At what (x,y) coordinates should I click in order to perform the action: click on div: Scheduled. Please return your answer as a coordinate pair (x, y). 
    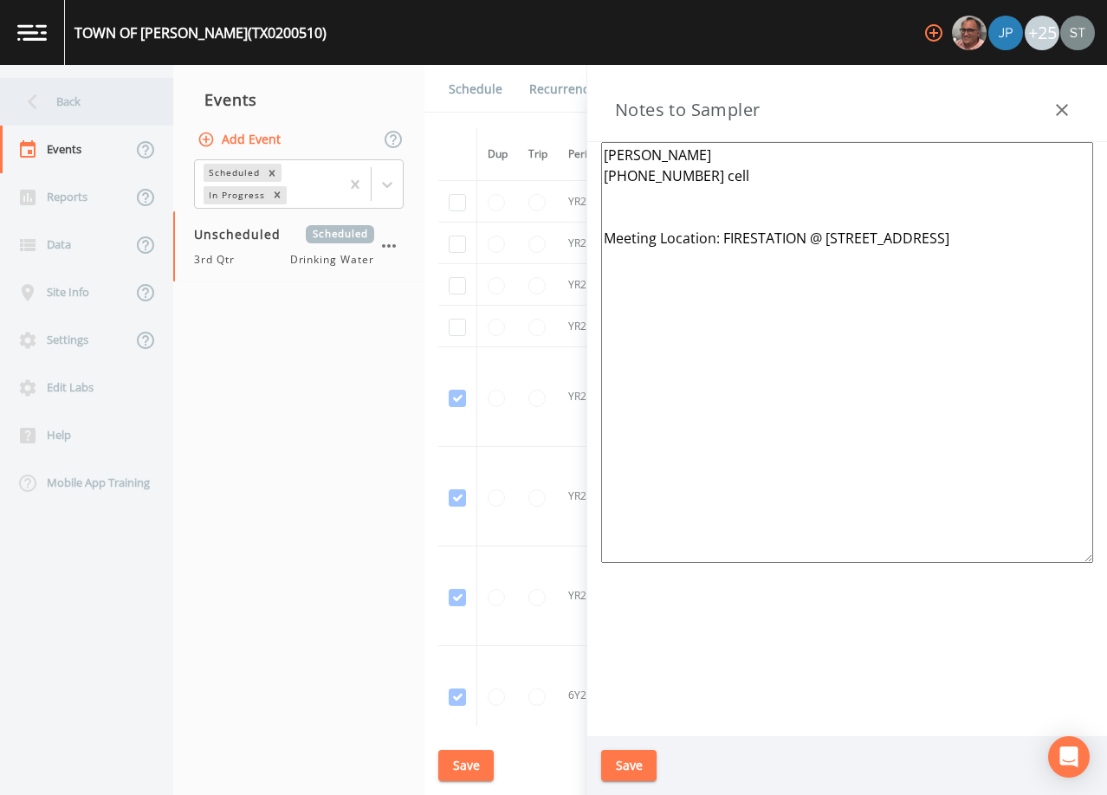
    Looking at the image, I should click on (233, 172).